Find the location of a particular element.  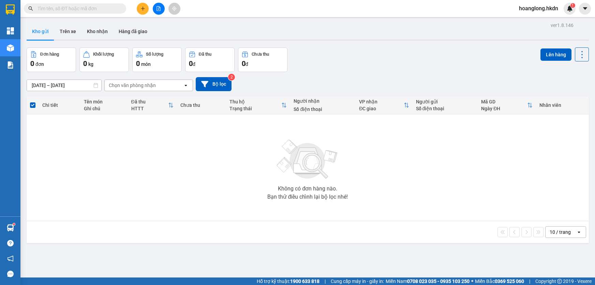

span: 1 is located at coordinates (573, 5).